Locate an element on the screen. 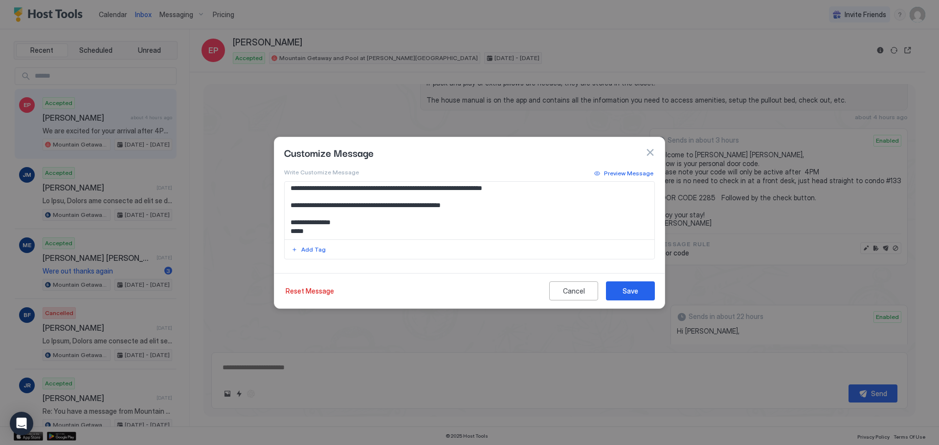 The height and width of the screenshot is (445, 939). div: Add Tag is located at coordinates (313, 250).